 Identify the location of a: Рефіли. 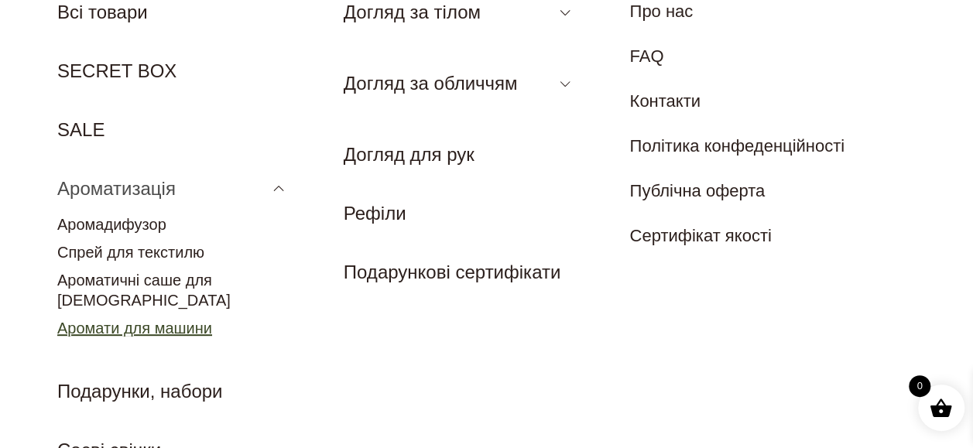
(375, 213).